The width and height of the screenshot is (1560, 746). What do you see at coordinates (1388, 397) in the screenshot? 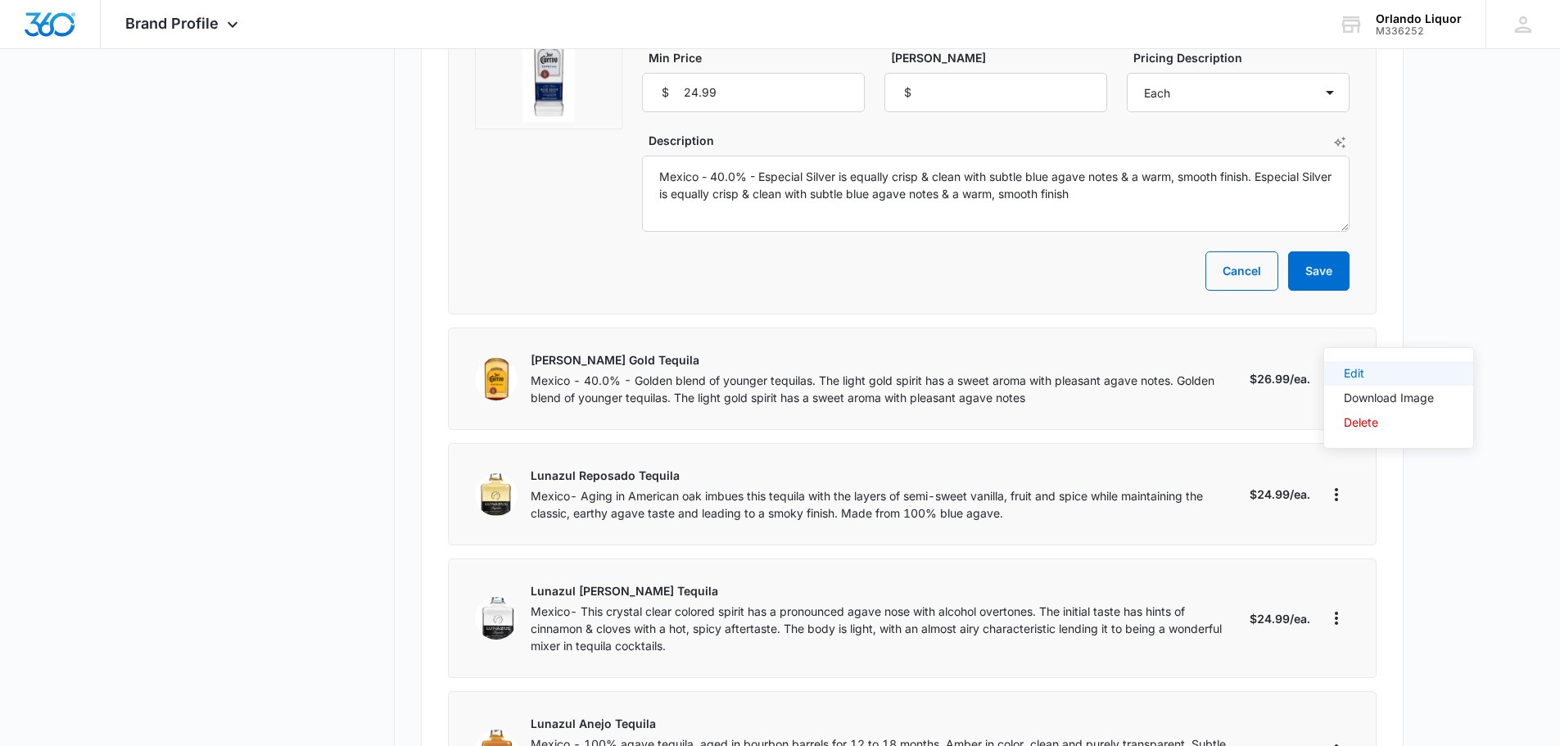
I see `a: Download Image` at bounding box center [1388, 397].